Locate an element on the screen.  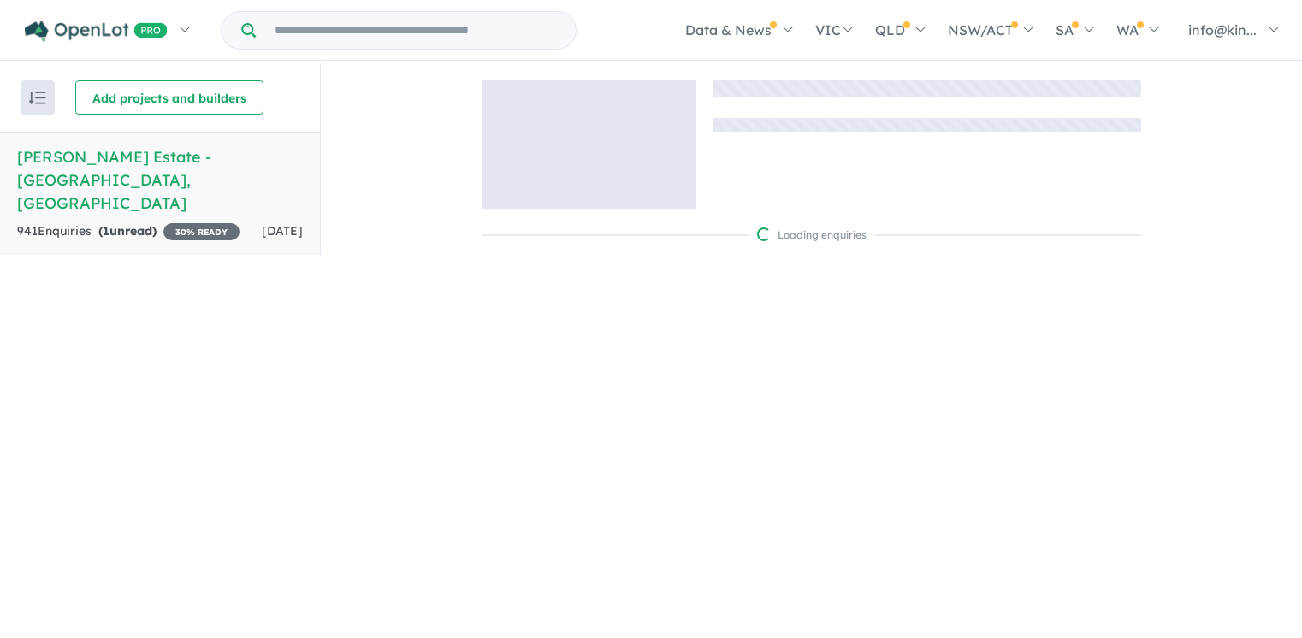
span: info@kin... is located at coordinates (1222, 30).